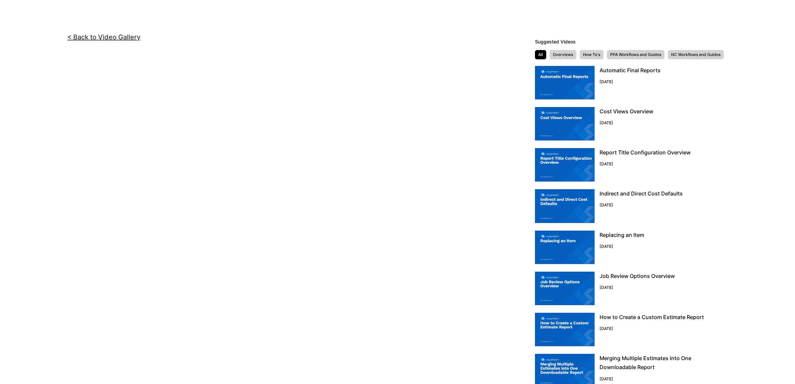 The image size is (795, 384). Describe the element at coordinates (104, 37) in the screenshot. I see `a: < Back to Video Gallery` at that location.